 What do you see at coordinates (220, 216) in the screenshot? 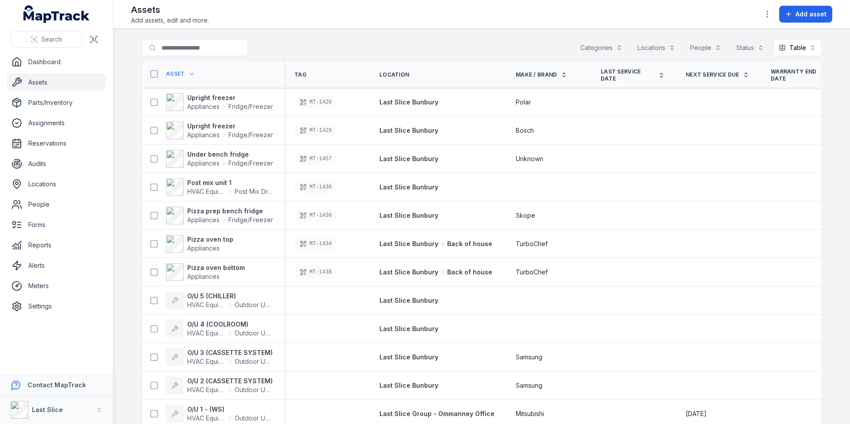
I see `a: Pizza prep bench fridgeAppliancesFridge/Freezer` at bounding box center [220, 216].